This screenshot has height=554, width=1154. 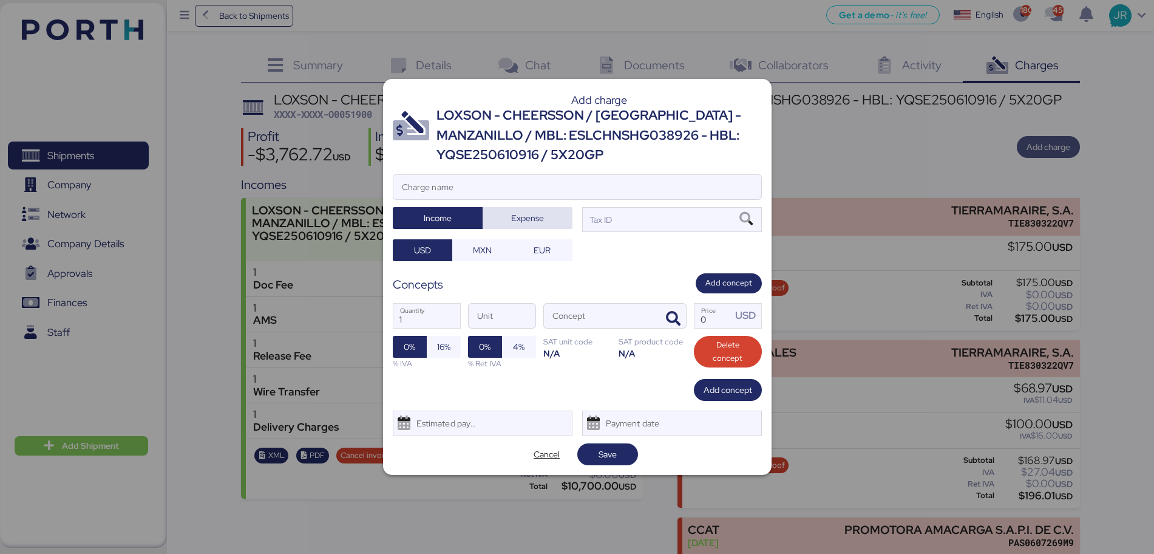 I want to click on button: Cancel, so click(x=547, y=454).